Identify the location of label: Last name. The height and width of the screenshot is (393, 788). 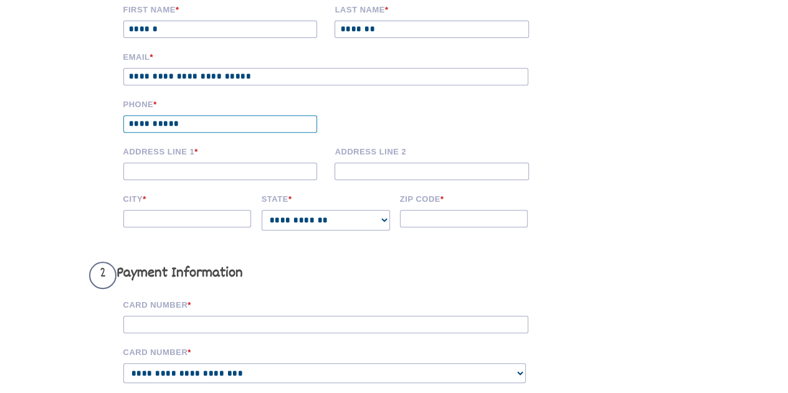
(436, 9).